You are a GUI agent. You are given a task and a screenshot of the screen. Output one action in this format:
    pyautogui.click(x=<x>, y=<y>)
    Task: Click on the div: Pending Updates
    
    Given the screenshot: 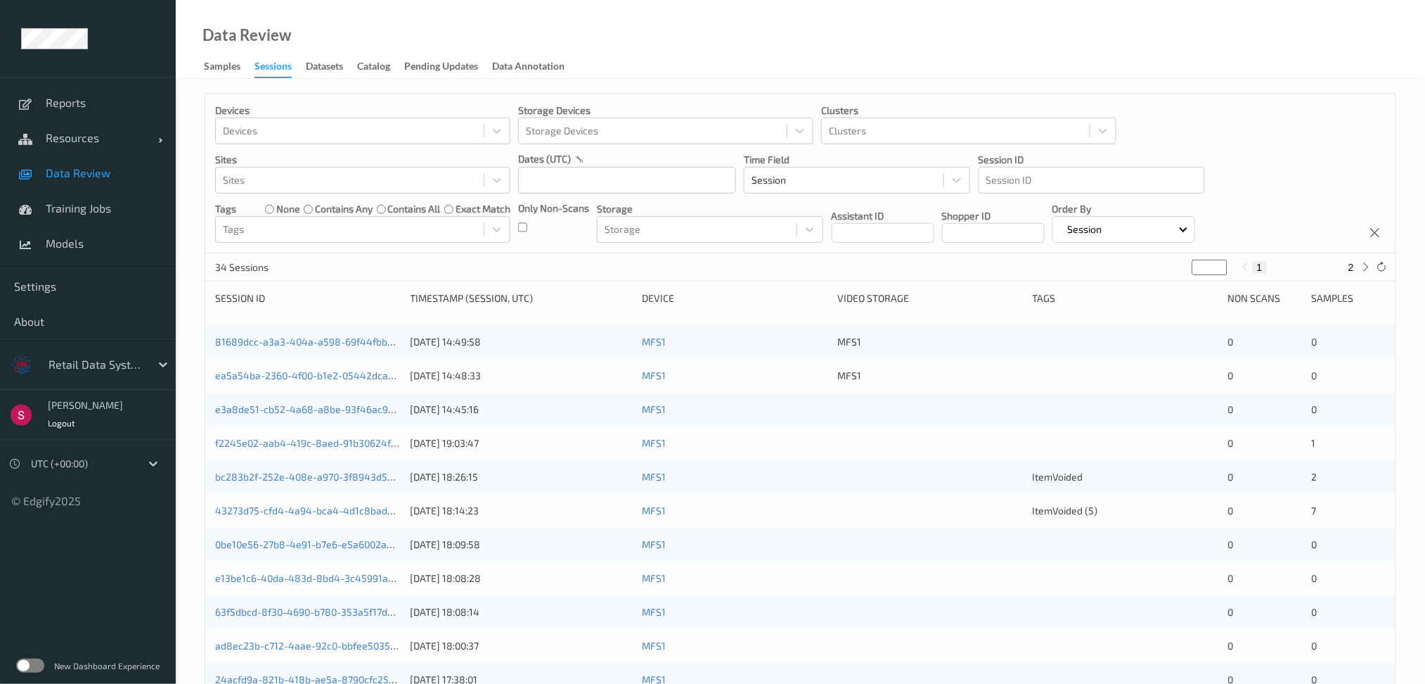 What is the action you would take?
    pyautogui.click(x=441, y=68)
    